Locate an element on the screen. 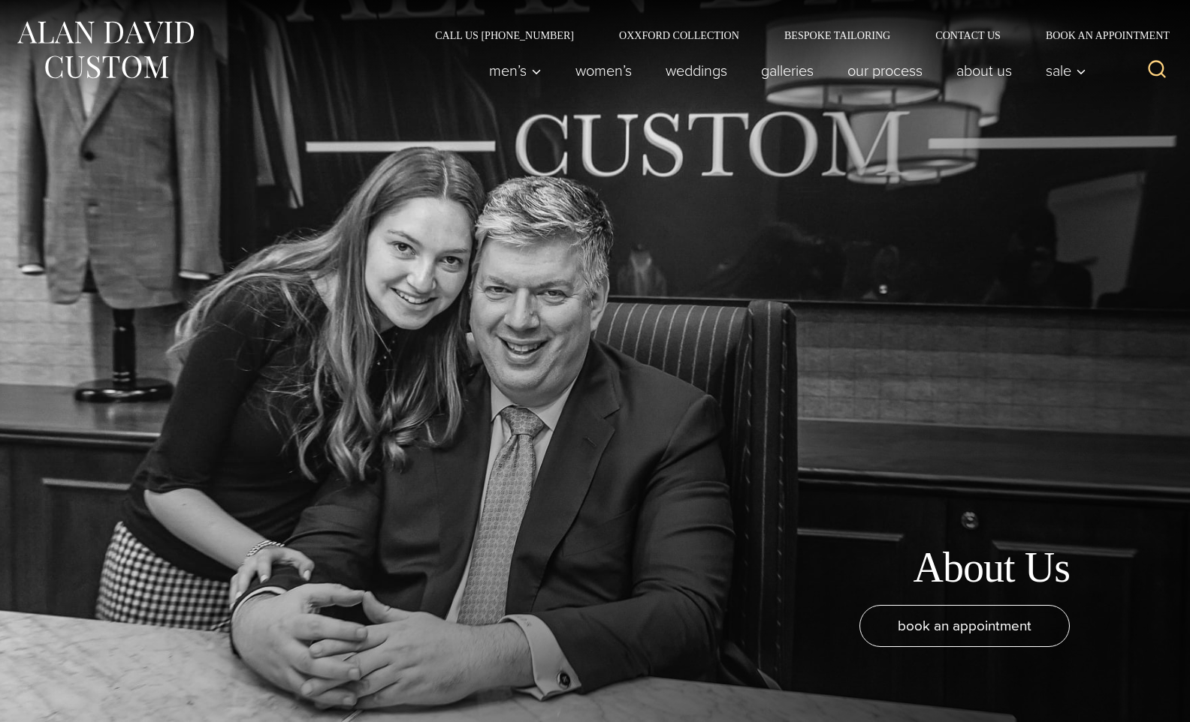 The image size is (1190, 722). a: Galleries is located at coordinates (787, 71).